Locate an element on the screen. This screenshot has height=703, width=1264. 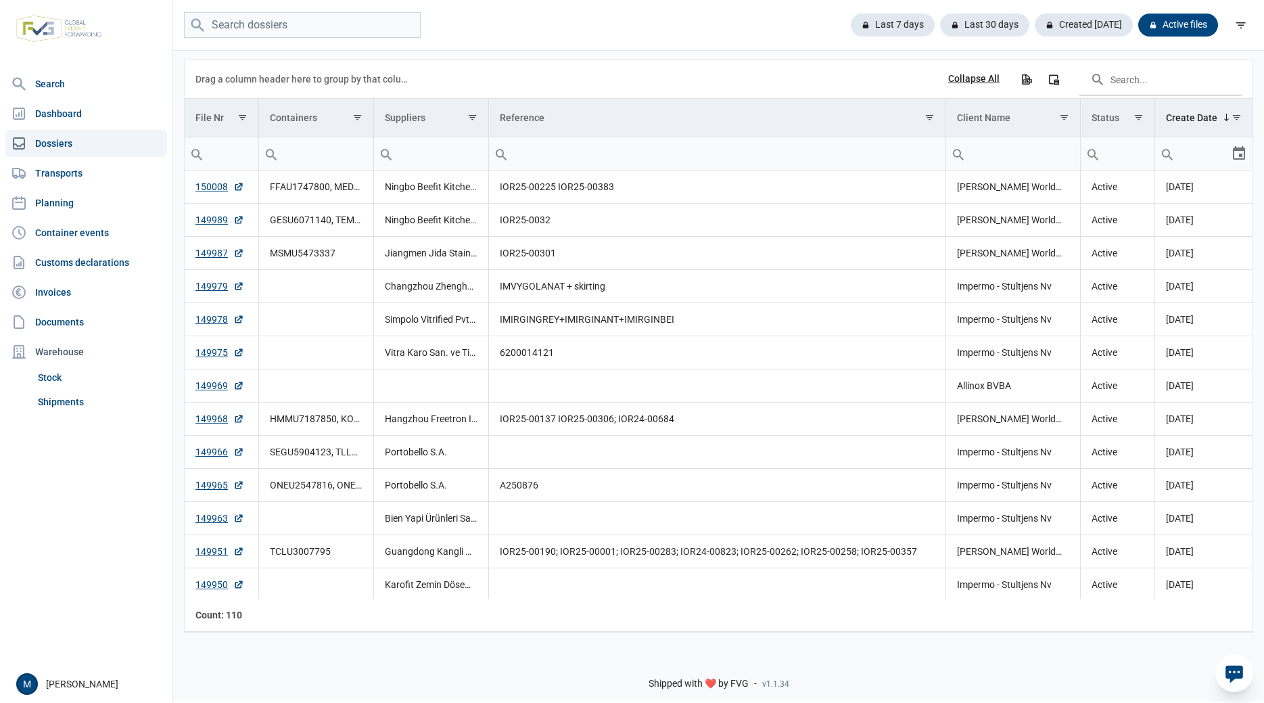
td: 6200014121 is located at coordinates (717, 352).